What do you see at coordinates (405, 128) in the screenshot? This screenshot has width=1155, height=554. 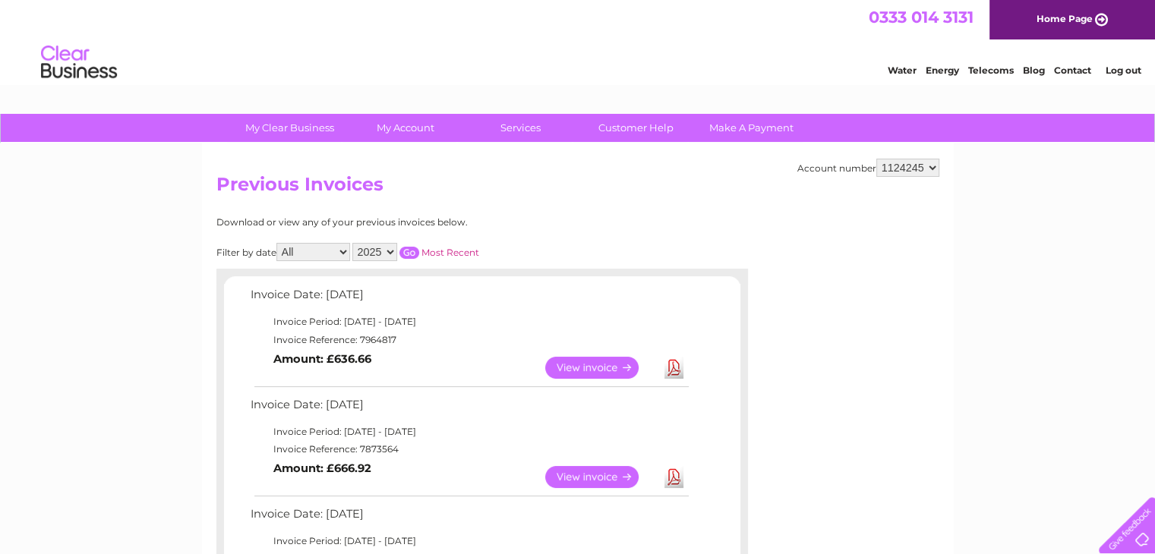 I see `a: My Account` at bounding box center [405, 128].